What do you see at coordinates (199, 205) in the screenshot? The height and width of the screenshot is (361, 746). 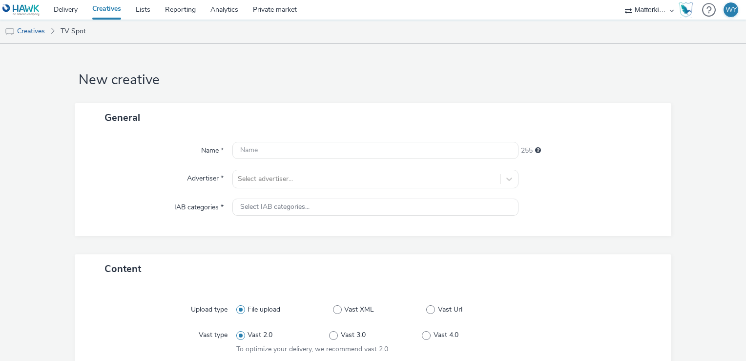 I see `label: IAB categories *` at bounding box center [199, 205].